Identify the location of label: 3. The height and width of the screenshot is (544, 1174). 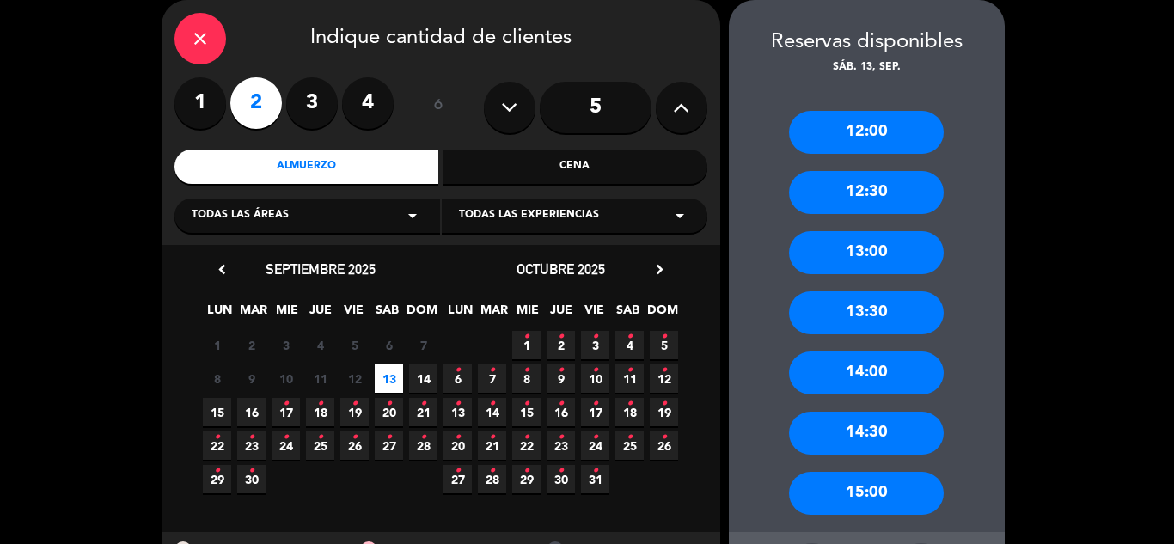
(312, 103).